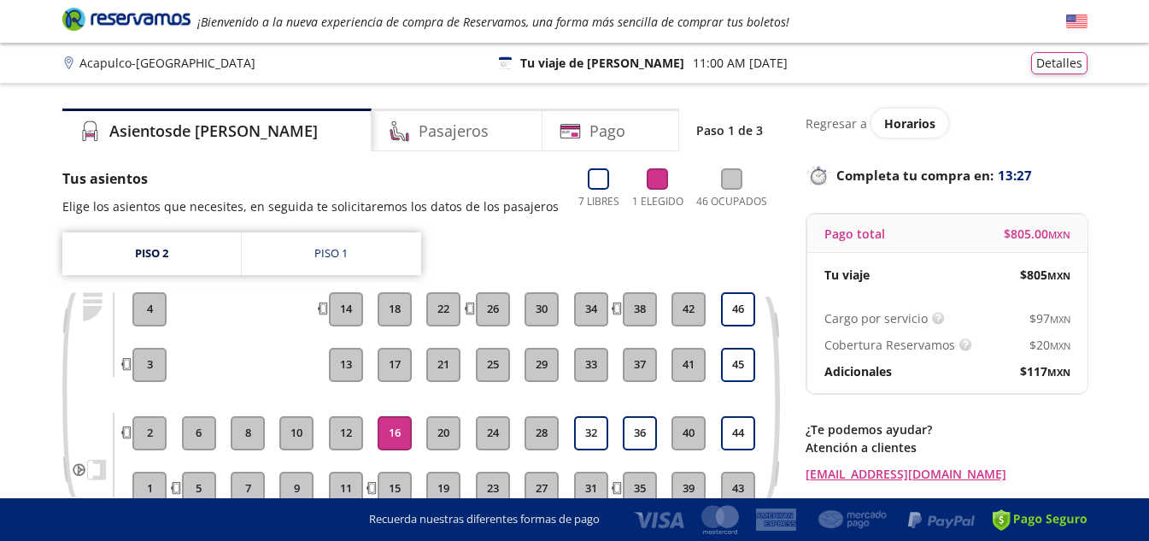 The height and width of the screenshot is (541, 1149). What do you see at coordinates (1045, 371) in the screenshot?
I see `span: $ 117` at bounding box center [1045, 371].